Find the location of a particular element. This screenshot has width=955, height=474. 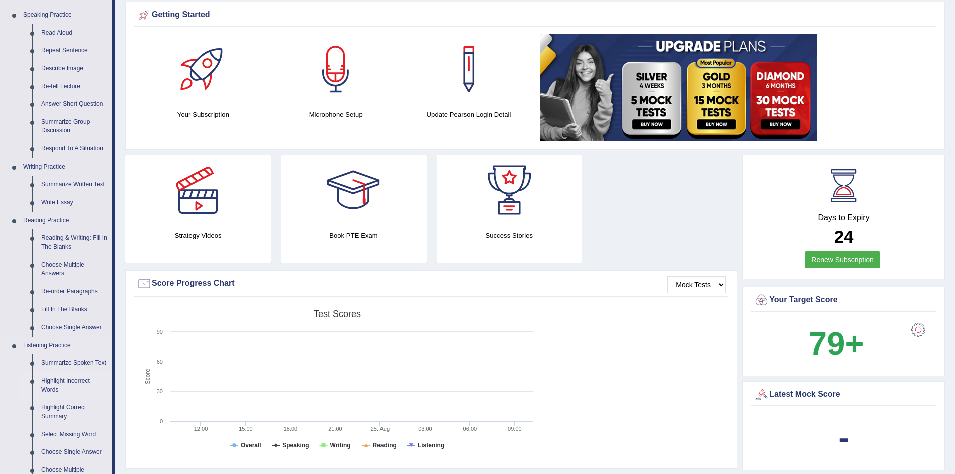

text: 60 is located at coordinates (160, 361).